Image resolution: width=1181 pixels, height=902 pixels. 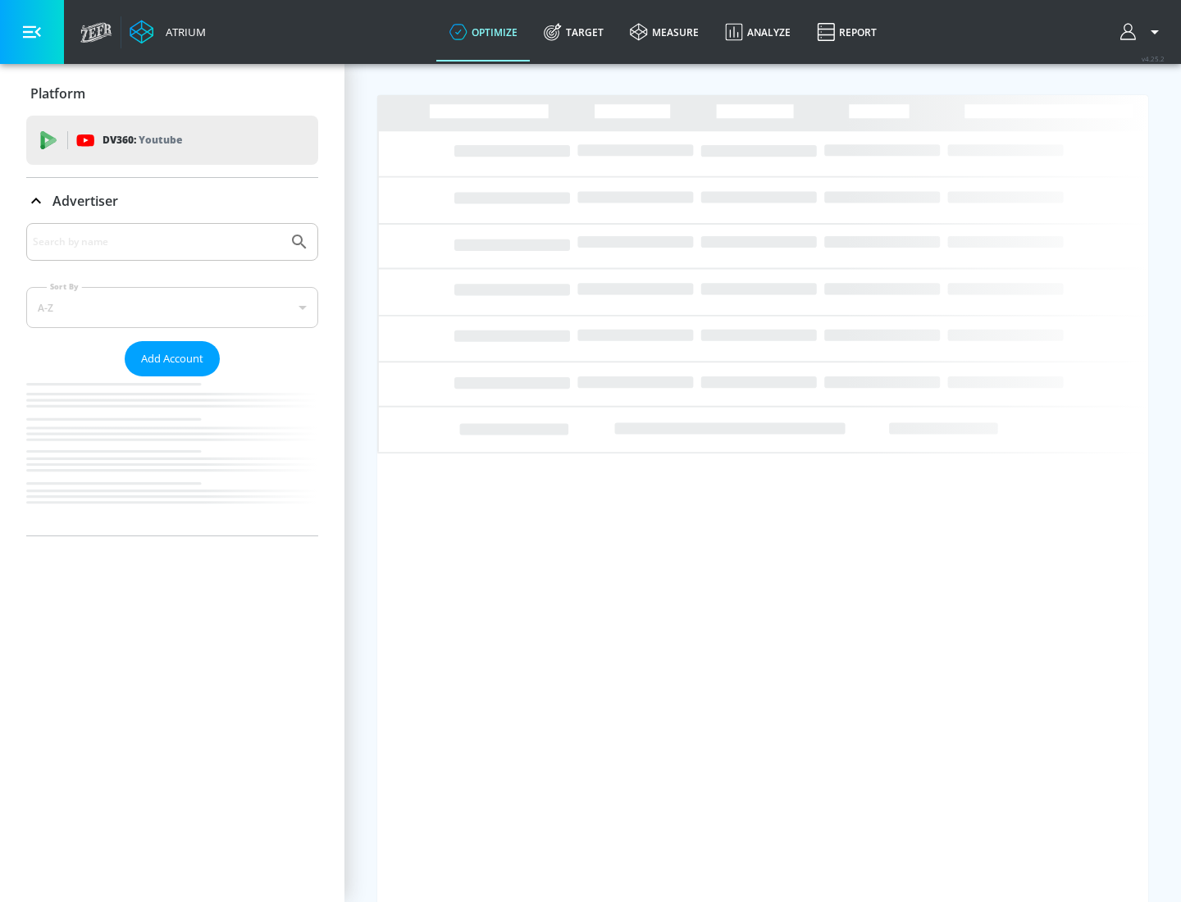 I want to click on div: A-Z, so click(x=172, y=308).